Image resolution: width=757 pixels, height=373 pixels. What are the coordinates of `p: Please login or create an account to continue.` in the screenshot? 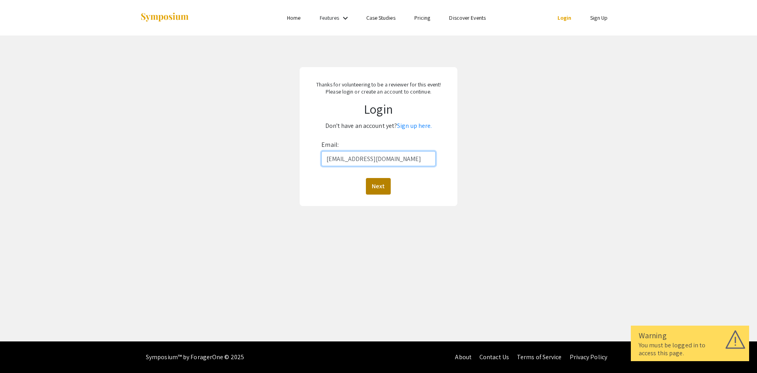 It's located at (379, 91).